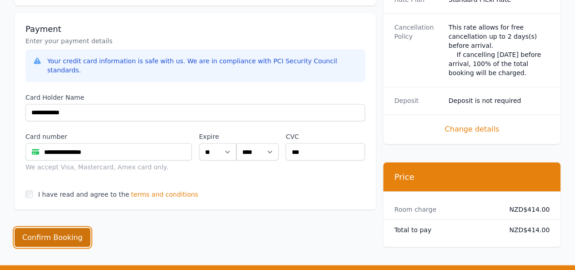 The image size is (575, 270). I want to click on span: Change details, so click(472, 129).